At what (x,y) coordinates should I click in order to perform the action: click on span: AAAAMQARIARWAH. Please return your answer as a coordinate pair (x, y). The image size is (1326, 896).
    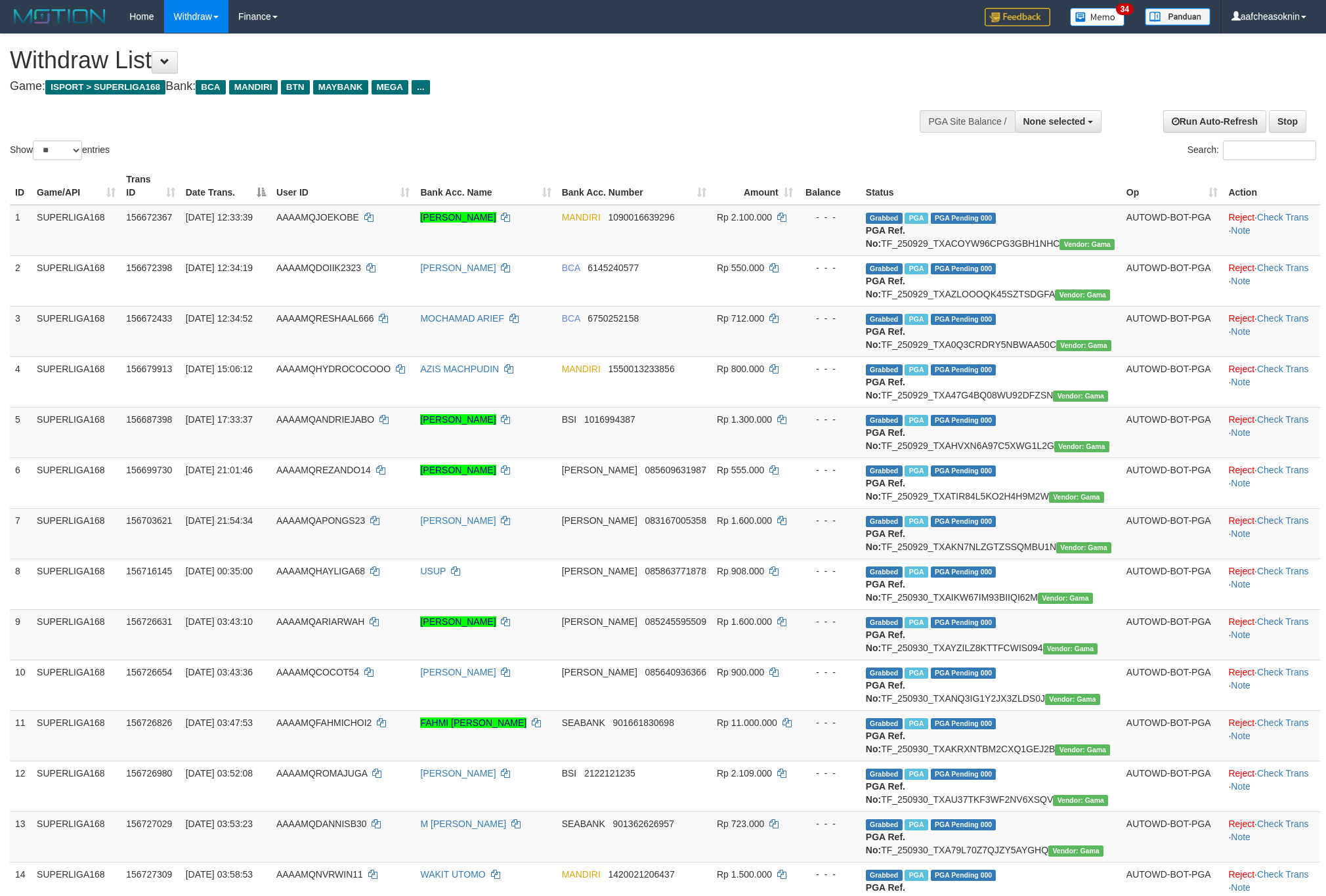
    Looking at the image, I should click on (320, 621).